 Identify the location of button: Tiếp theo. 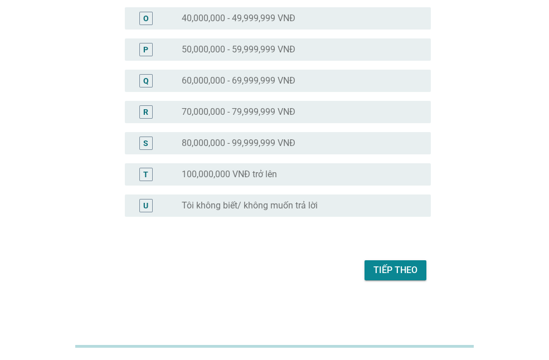
(395, 270).